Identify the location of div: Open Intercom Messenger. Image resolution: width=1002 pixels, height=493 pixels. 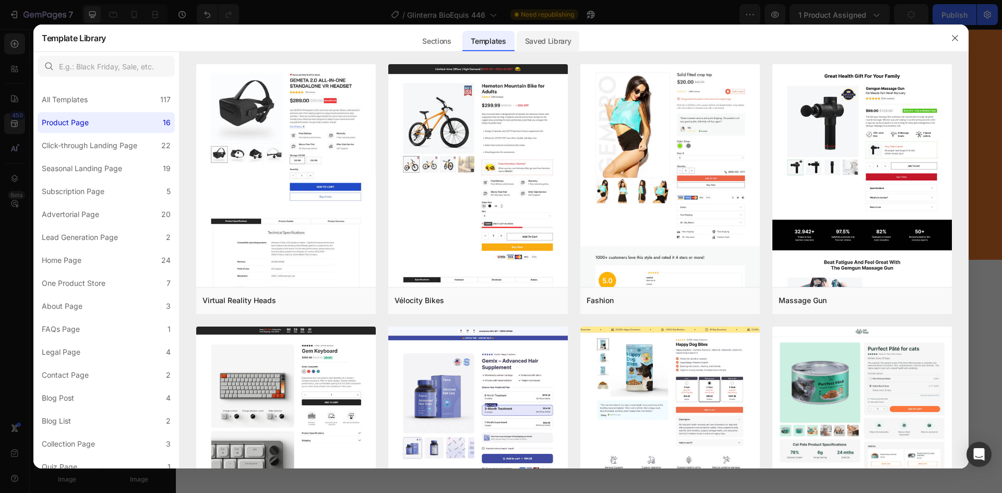
(979, 454).